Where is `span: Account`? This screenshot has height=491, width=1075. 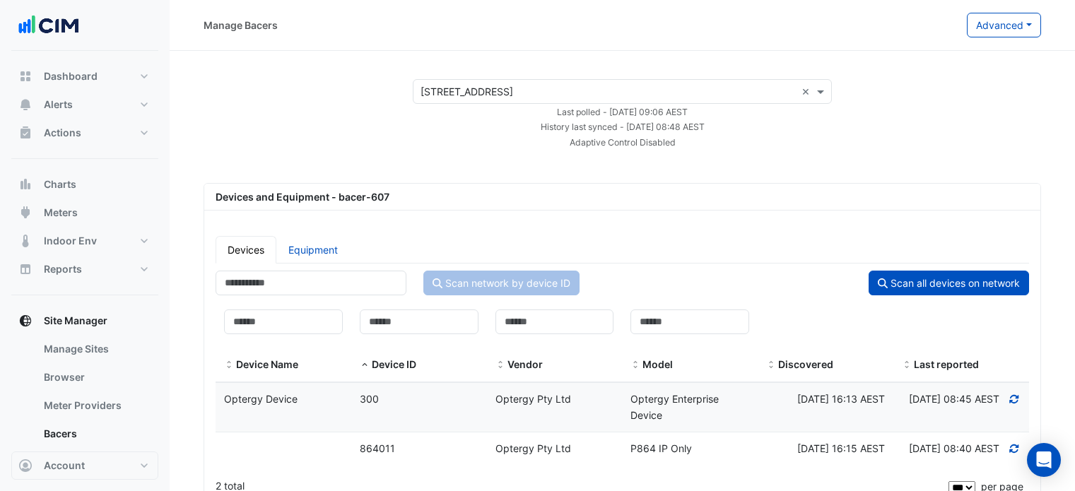 span: Account is located at coordinates (64, 466).